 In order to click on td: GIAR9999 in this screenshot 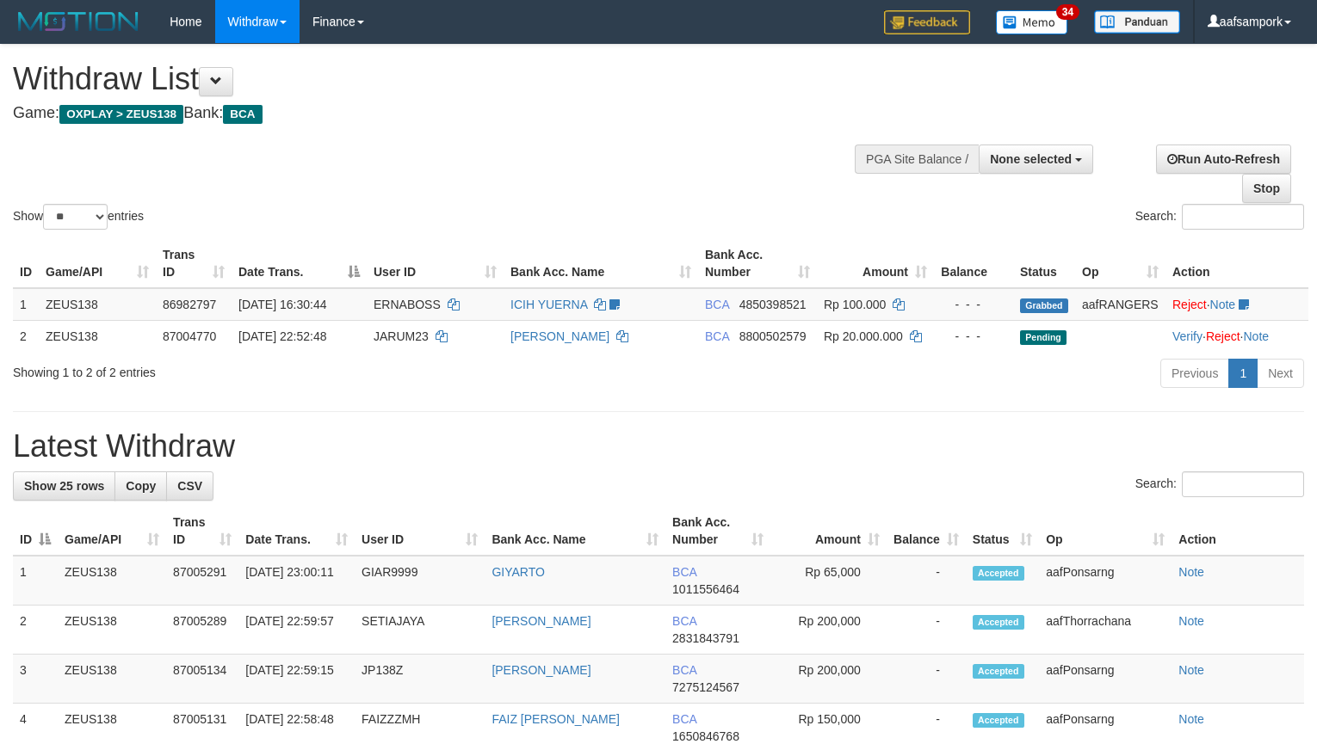, I will do `click(419, 581)`.